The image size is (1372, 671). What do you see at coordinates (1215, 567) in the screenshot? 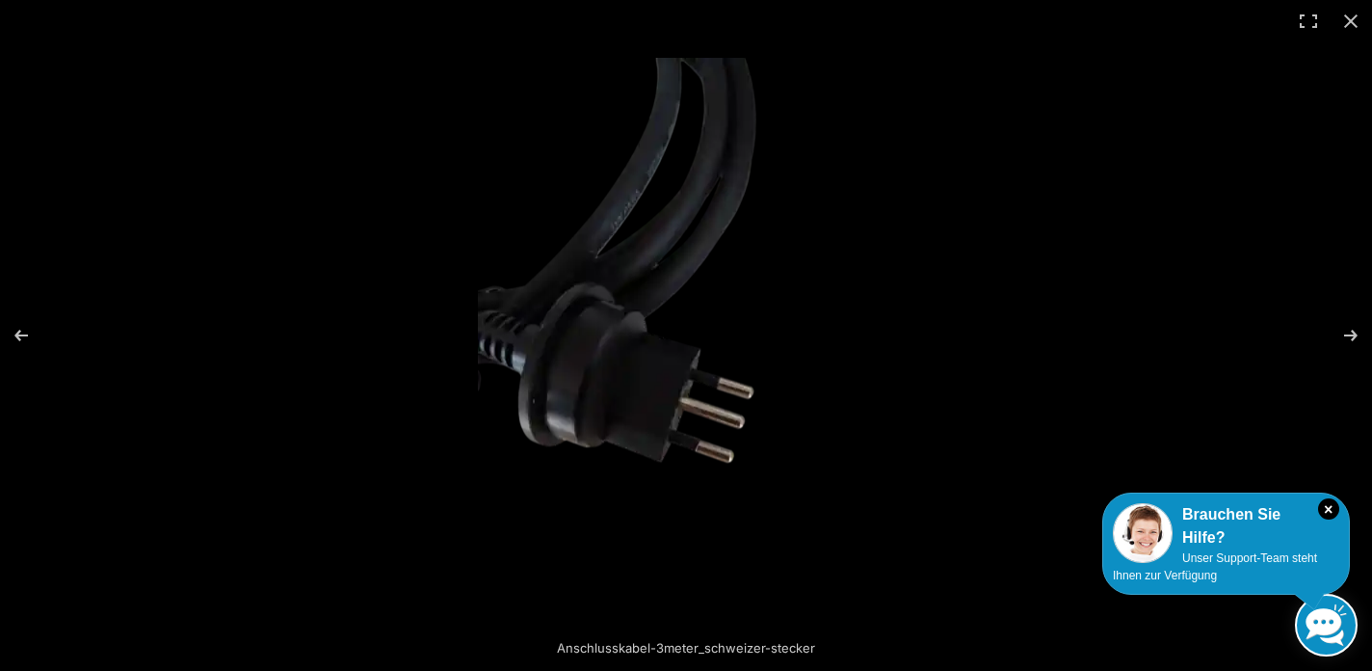
I see `span: Unser Support-Team steht Ihnen zur Verfügung` at bounding box center [1215, 567].